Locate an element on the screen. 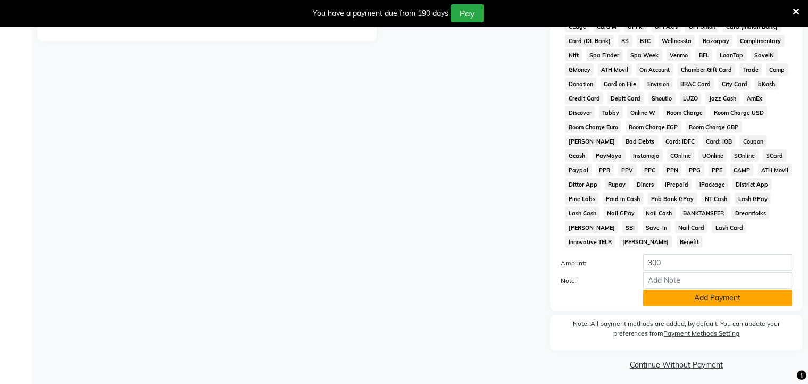 The width and height of the screenshot is (808, 384). span: Lash Card is located at coordinates (729, 227).